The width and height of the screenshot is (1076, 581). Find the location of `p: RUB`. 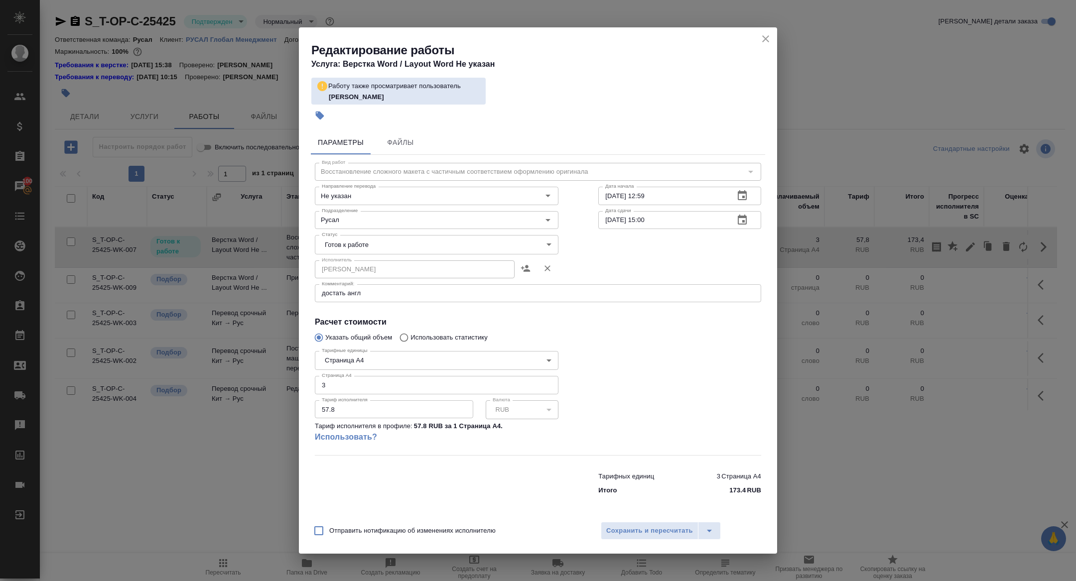

p: RUB is located at coordinates (754, 491).